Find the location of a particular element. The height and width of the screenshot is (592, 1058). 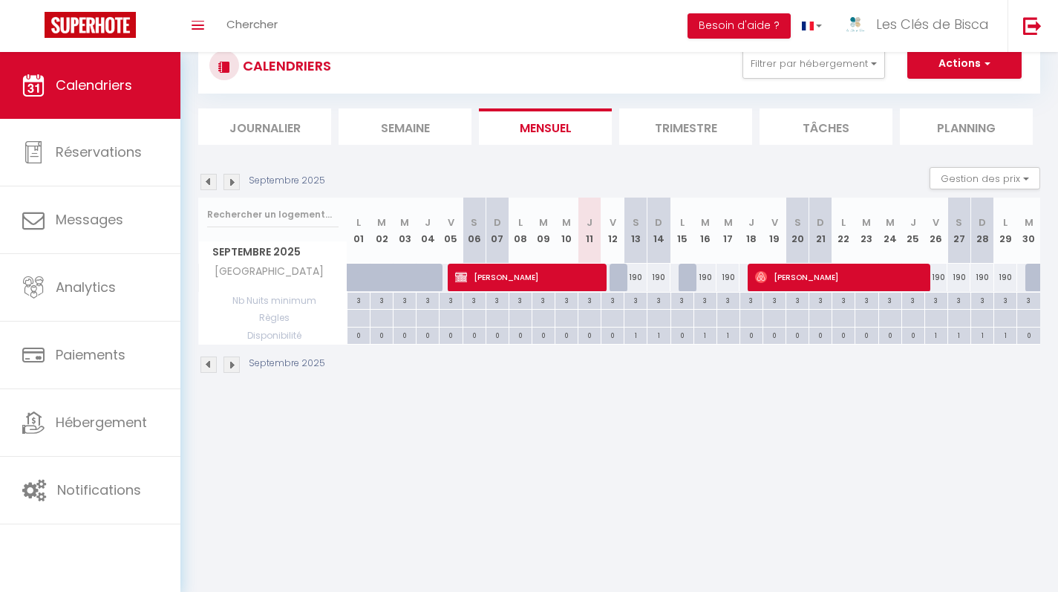

th: 06 is located at coordinates (474, 230).